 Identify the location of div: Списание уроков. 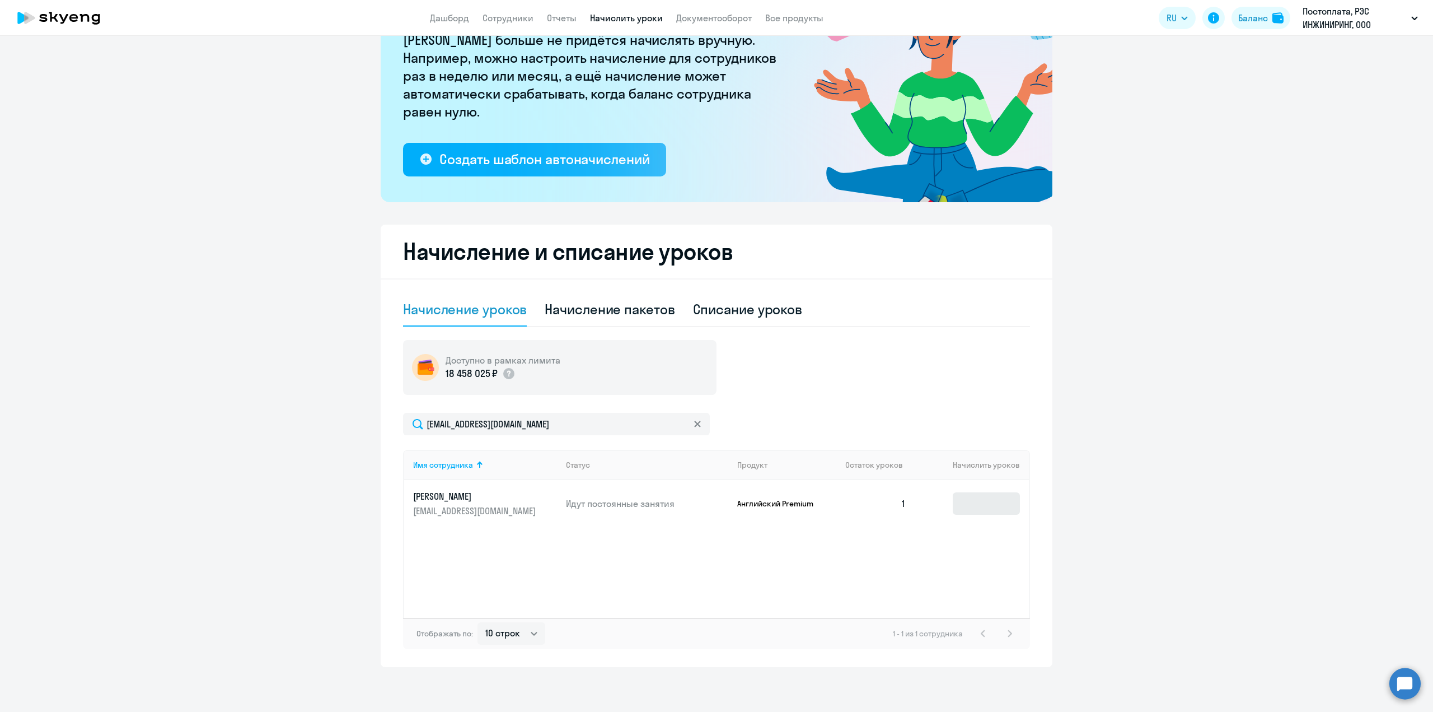
(748, 309).